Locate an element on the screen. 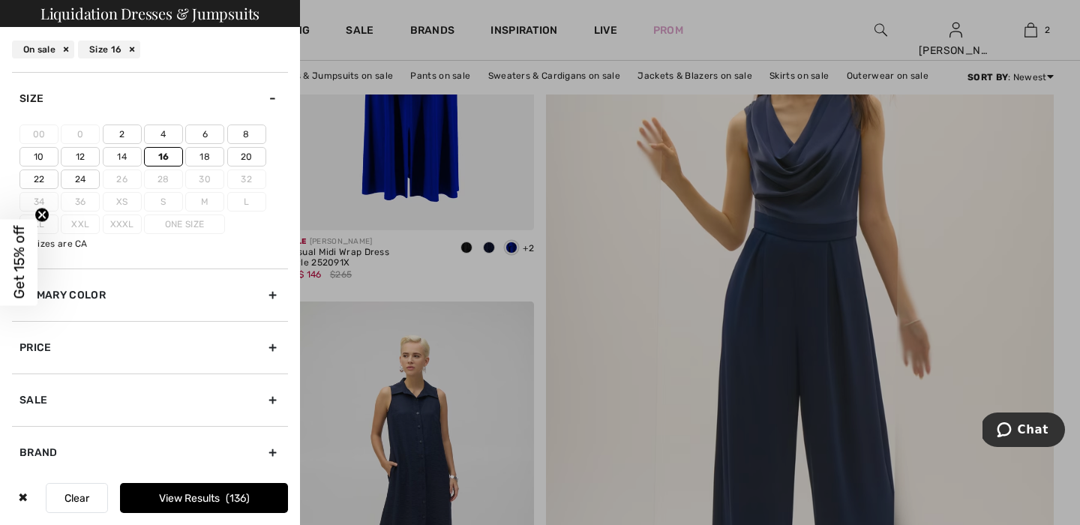 Image resolution: width=1080 pixels, height=525 pixels. button: View Results136 is located at coordinates (204, 498).